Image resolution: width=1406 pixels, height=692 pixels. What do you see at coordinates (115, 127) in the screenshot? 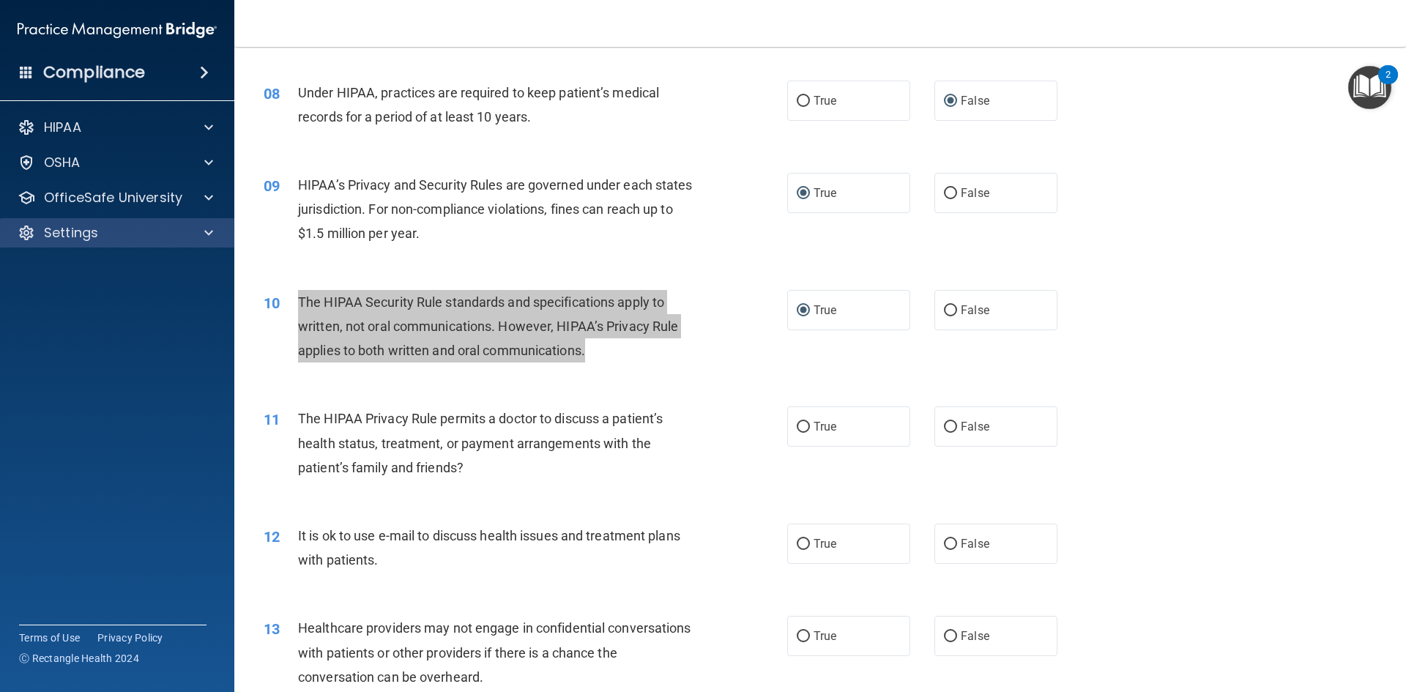
I see `a: HIPAA` at bounding box center [115, 127].